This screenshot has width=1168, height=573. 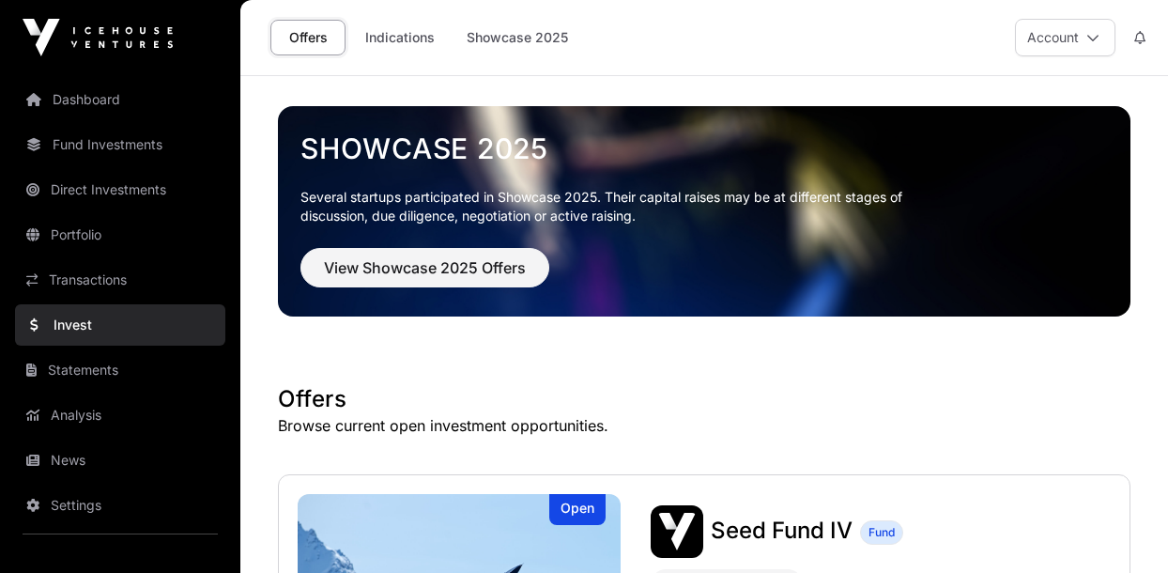 What do you see at coordinates (120, 235) in the screenshot?
I see `a: Portfolio` at bounding box center [120, 235].